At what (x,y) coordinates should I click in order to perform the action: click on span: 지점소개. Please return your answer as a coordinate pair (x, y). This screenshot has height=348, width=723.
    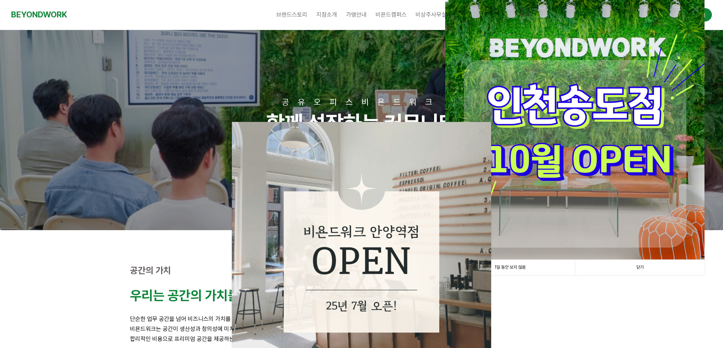
    Looking at the image, I should click on (326, 14).